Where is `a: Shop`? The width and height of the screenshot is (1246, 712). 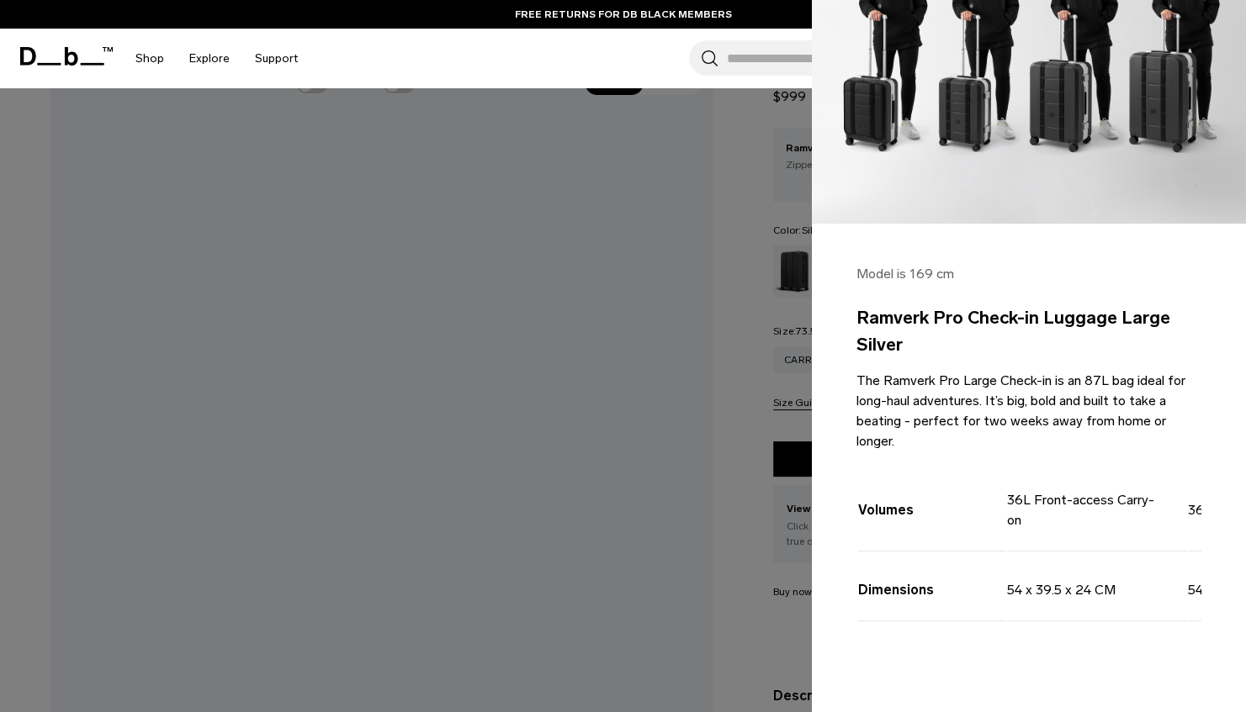
a: Shop is located at coordinates (150, 58).